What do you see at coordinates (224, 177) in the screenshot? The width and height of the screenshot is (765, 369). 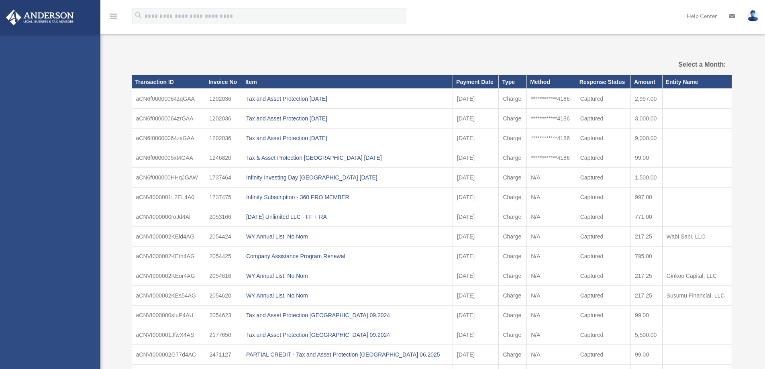 I see `td: 1737464` at bounding box center [224, 177].